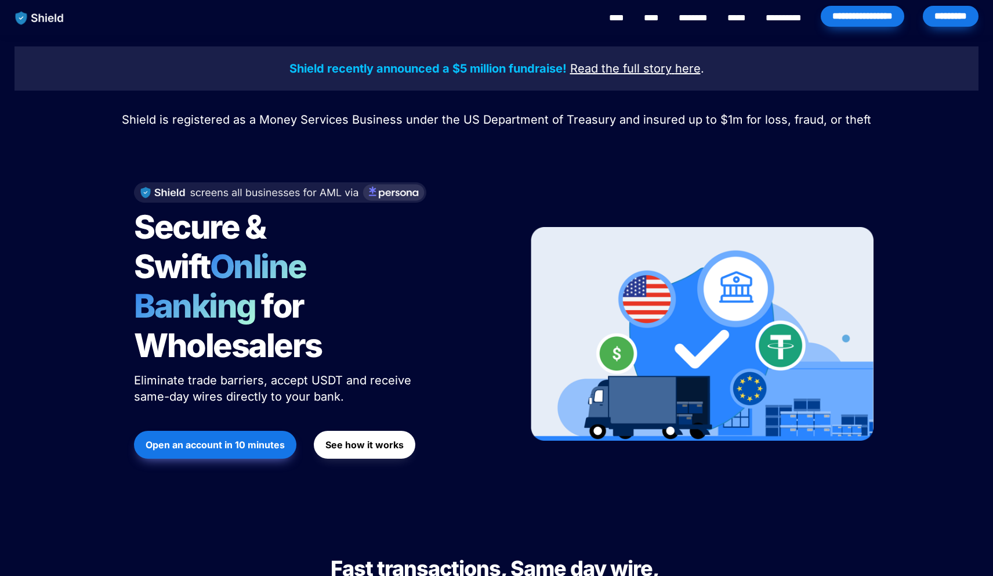 This screenshot has width=993, height=576. What do you see at coordinates (215, 444) in the screenshot?
I see `a: Open an account in 10 minutes` at bounding box center [215, 444].